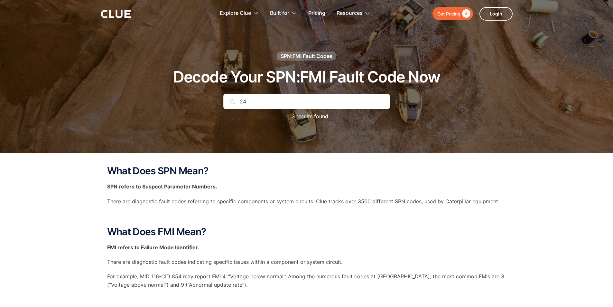  What do you see at coordinates (307, 116) in the screenshot?
I see `p: 3 results found` at bounding box center [307, 116].